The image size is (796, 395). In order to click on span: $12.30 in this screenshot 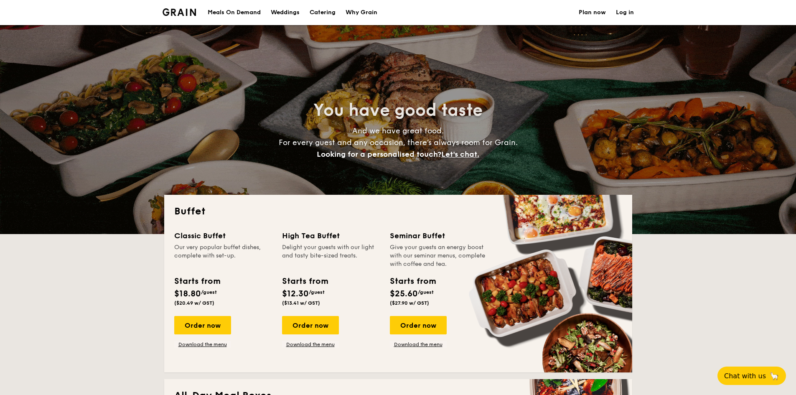, I will do `click(295, 294)`.